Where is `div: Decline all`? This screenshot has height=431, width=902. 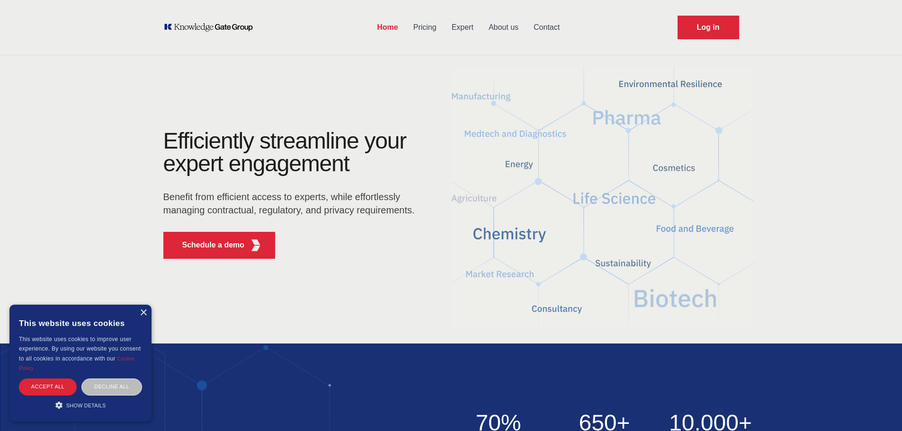 div: Decline all is located at coordinates (112, 387).